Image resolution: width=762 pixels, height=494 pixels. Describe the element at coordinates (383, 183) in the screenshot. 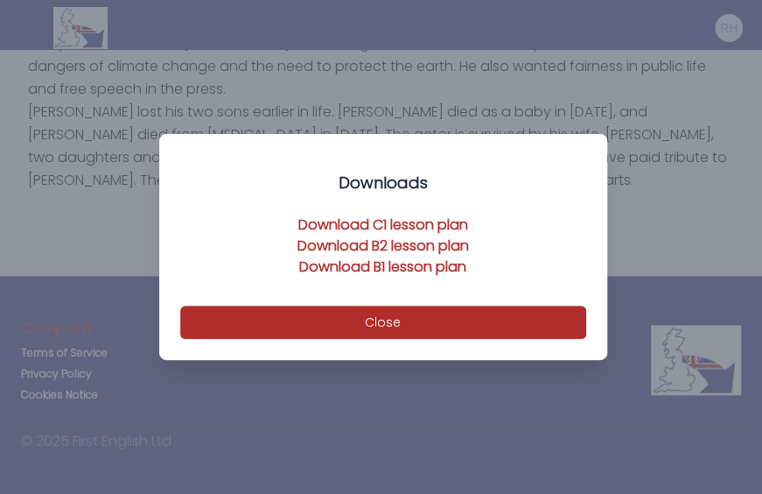

I see `h3: Downloads` at that location.